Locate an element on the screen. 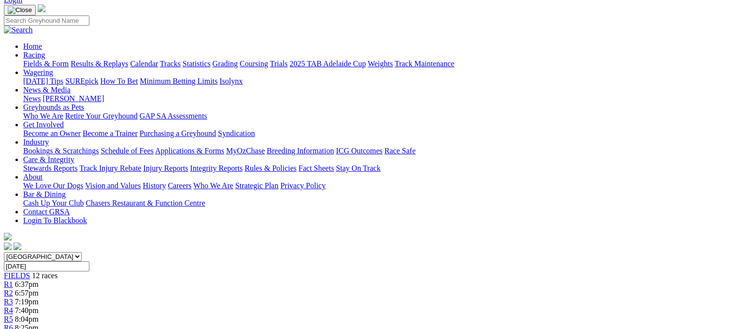 The image size is (735, 329). a: News is located at coordinates (32, 98).